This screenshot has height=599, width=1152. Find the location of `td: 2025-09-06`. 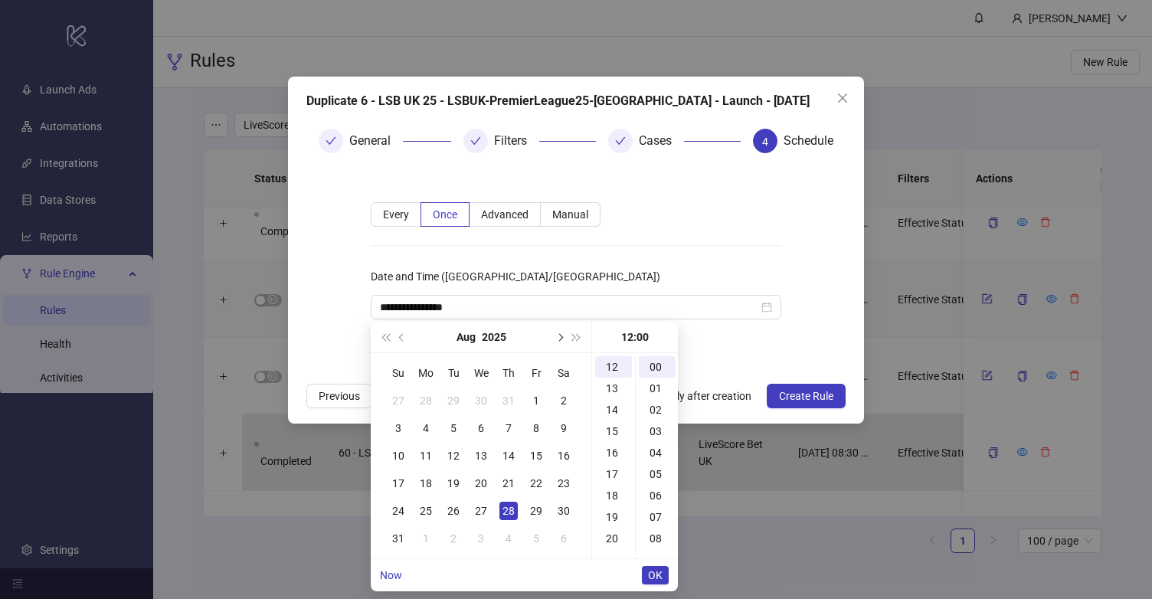

td: 2025-09-06 is located at coordinates (564, 538).